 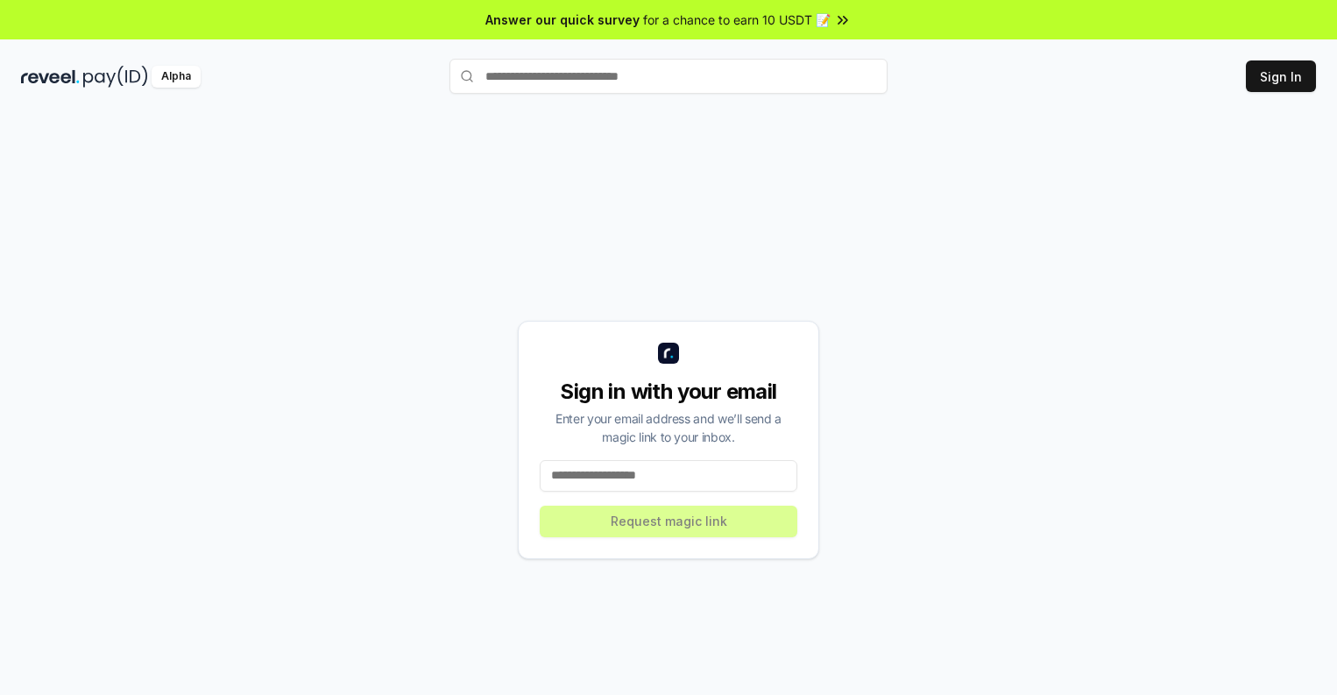 I want to click on img: pay_id, so click(x=116, y=76).